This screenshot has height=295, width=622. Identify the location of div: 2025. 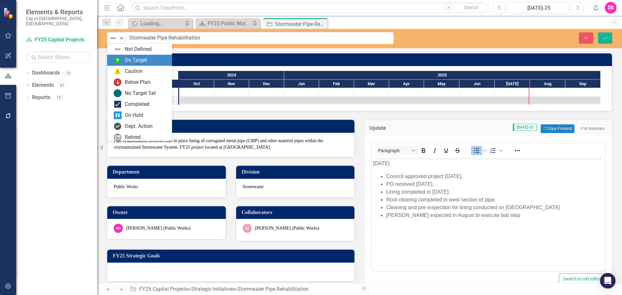
(442, 75).